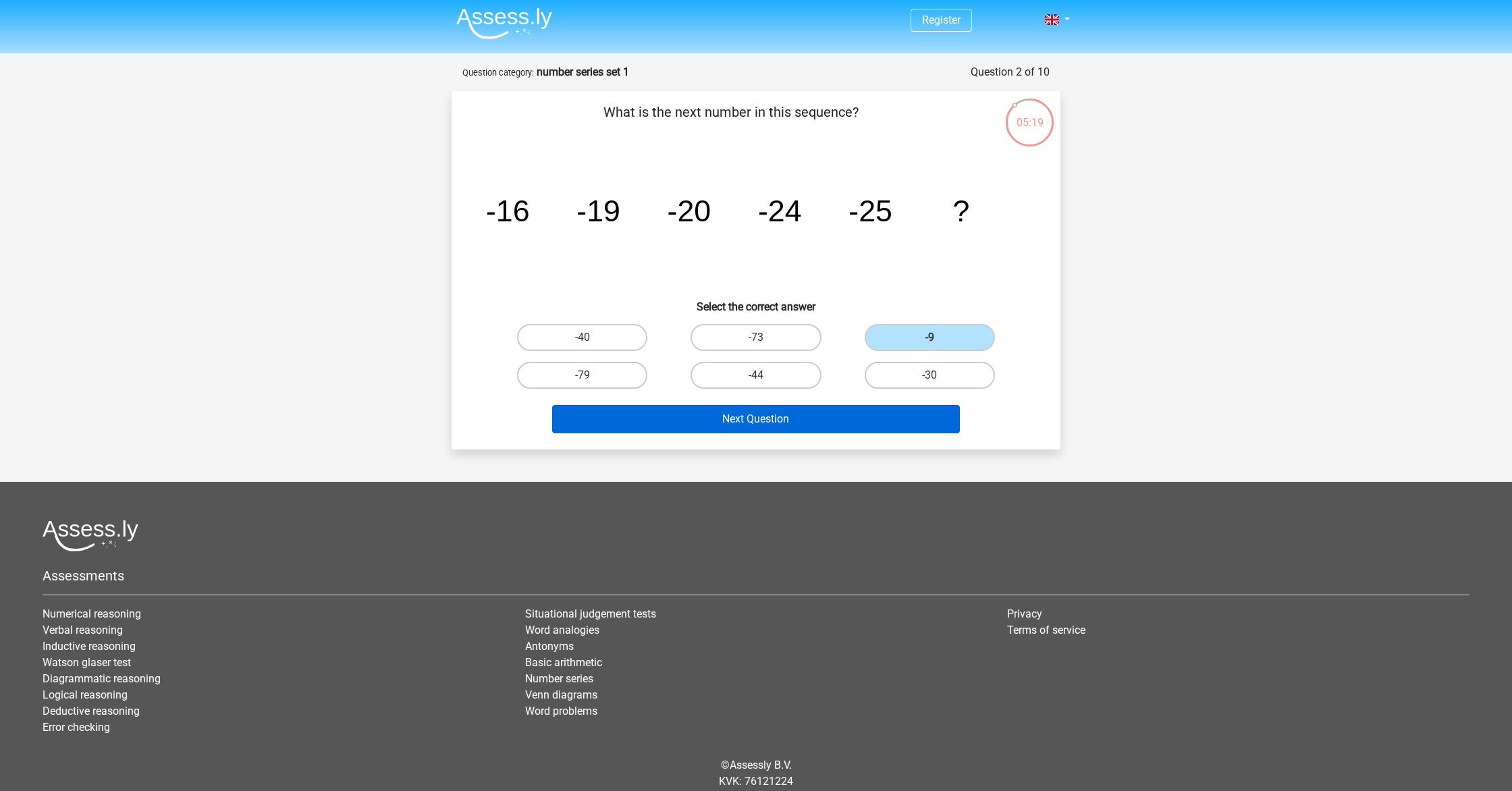 The image size is (1512, 791). Describe the element at coordinates (591, 614) in the screenshot. I see `a: Situational judgement tests` at that location.